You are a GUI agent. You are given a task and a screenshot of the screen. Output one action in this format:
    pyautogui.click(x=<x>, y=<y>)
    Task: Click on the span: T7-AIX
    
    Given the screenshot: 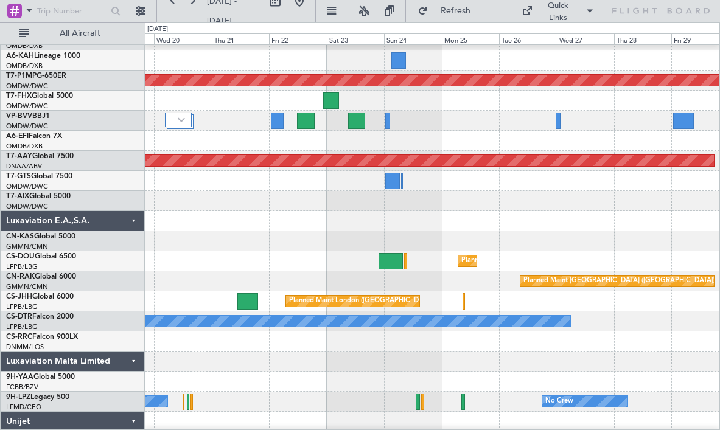 What is the action you would take?
    pyautogui.click(x=18, y=197)
    